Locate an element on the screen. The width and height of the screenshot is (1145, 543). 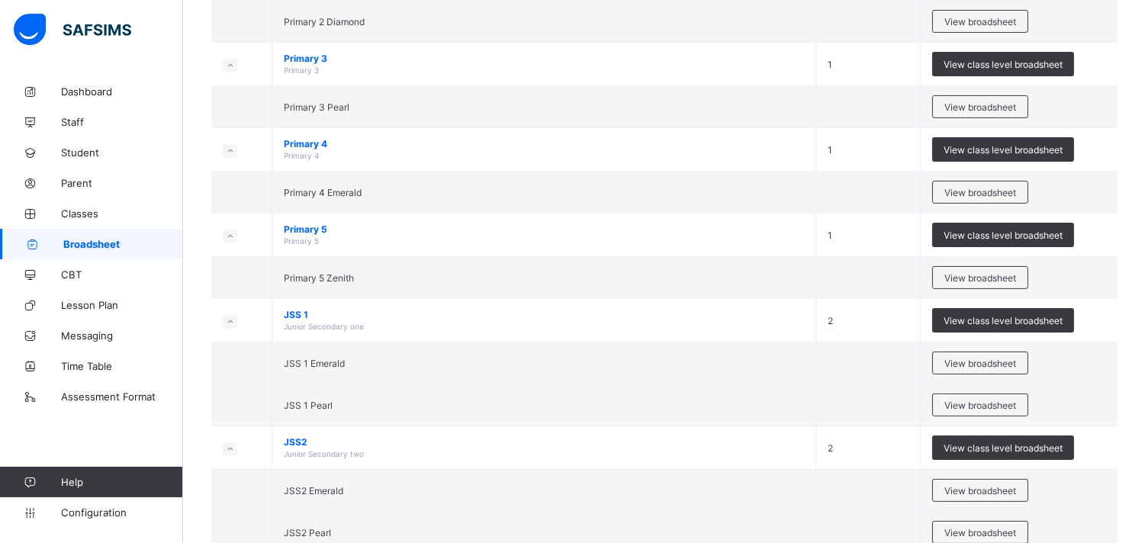
span: Parent is located at coordinates (122, 183).